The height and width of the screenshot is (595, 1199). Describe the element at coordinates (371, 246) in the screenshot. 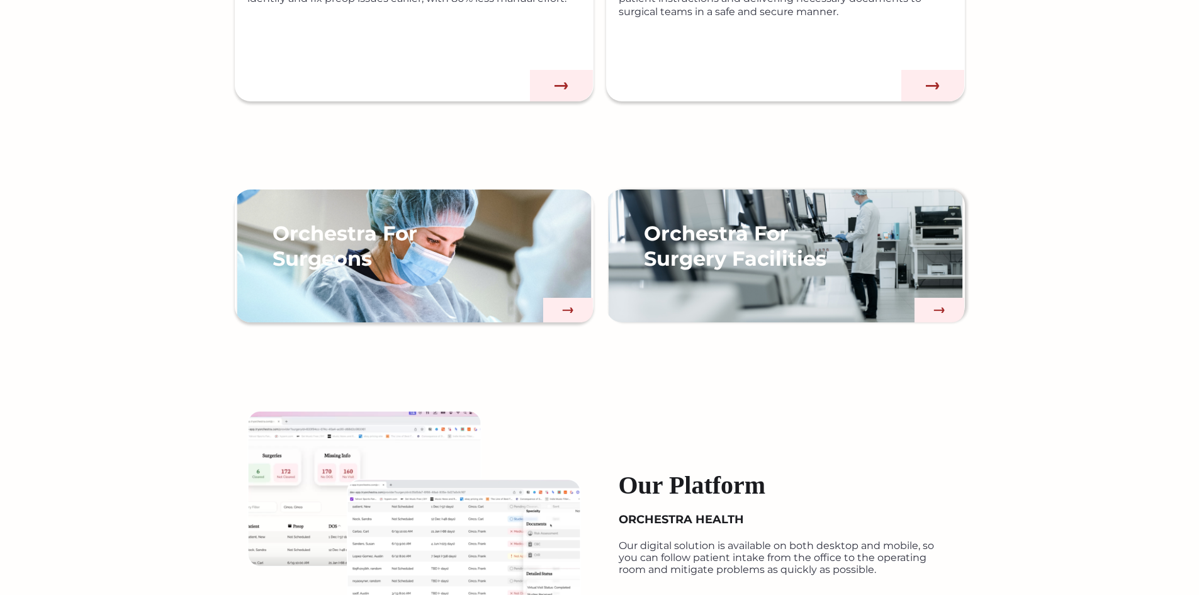

I see `h3: Orchestra For Surgeons` at that location.